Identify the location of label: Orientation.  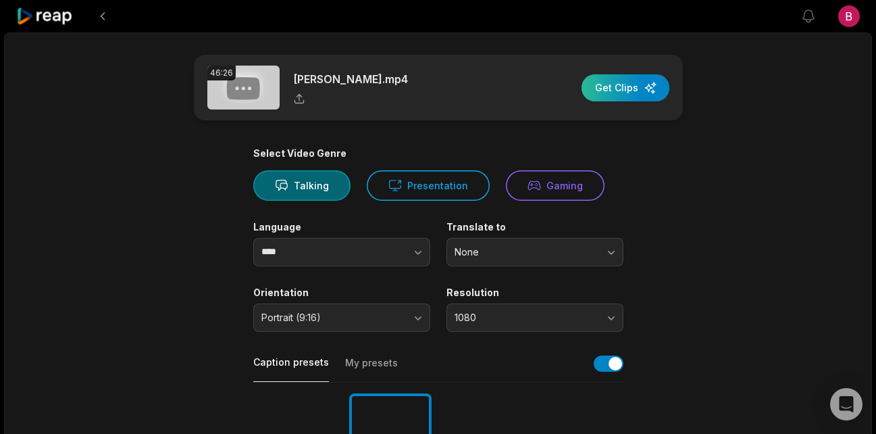
(342, 292).